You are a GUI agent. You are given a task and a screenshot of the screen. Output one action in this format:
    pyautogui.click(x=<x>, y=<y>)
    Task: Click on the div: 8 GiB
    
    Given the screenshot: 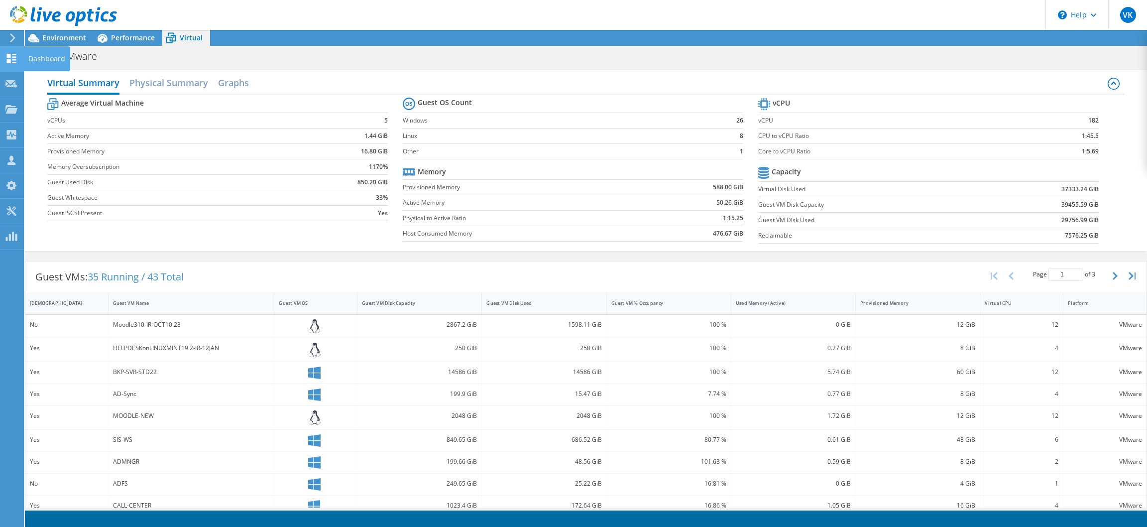 What is the action you would take?
    pyautogui.click(x=918, y=348)
    